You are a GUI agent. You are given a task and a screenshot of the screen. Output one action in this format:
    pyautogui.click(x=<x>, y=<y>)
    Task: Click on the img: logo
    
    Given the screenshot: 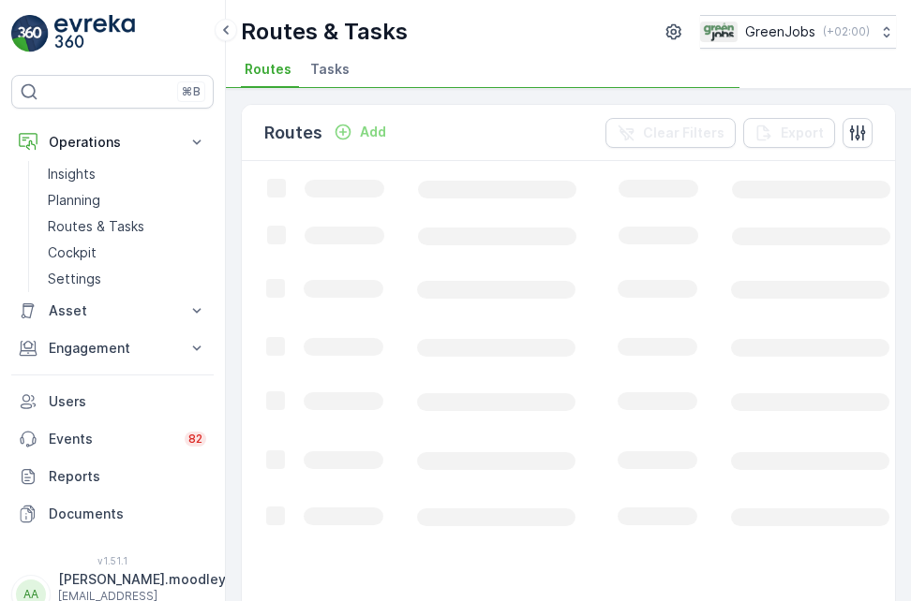 What is the action you would take?
    pyautogui.click(x=30, y=34)
    